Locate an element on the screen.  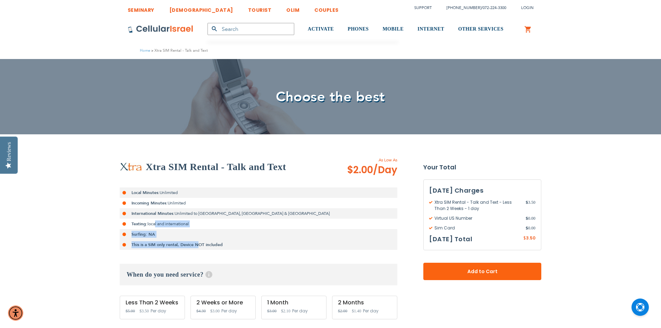
strong: International Minutes: is located at coordinates (153, 214).